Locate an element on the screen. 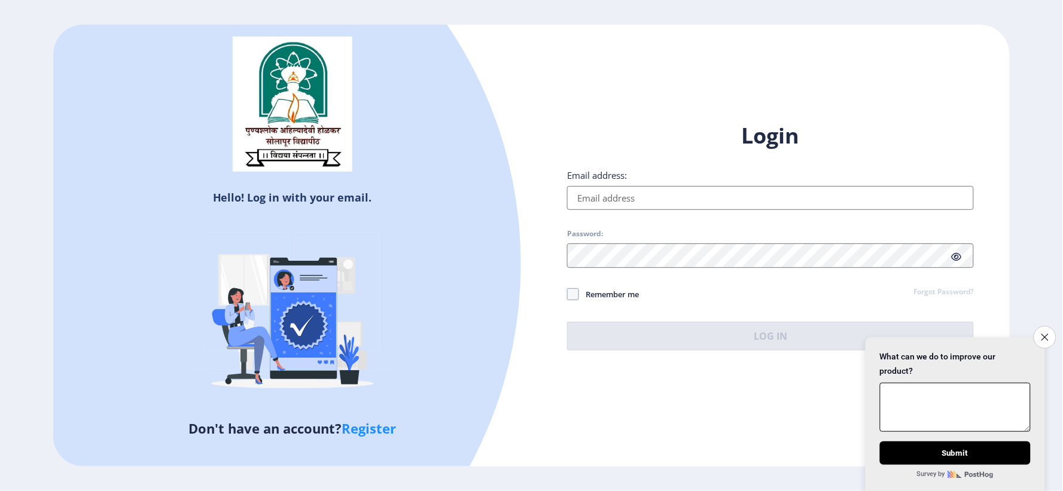 Image resolution: width=1063 pixels, height=491 pixels. input: Email address is located at coordinates (770, 198).